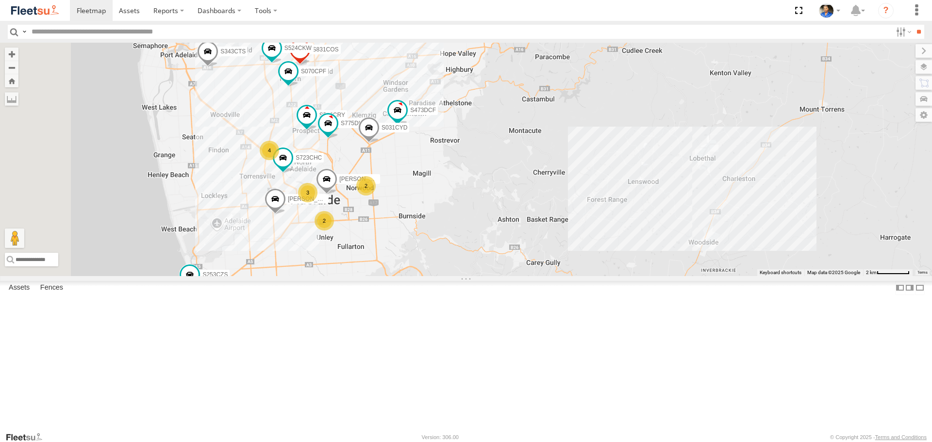  Describe the element at coordinates (910, 288) in the screenshot. I see `label: Dock Summary Table to the Right` at that location.